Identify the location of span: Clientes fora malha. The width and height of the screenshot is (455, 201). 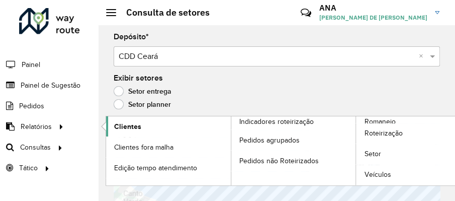
(144, 147).